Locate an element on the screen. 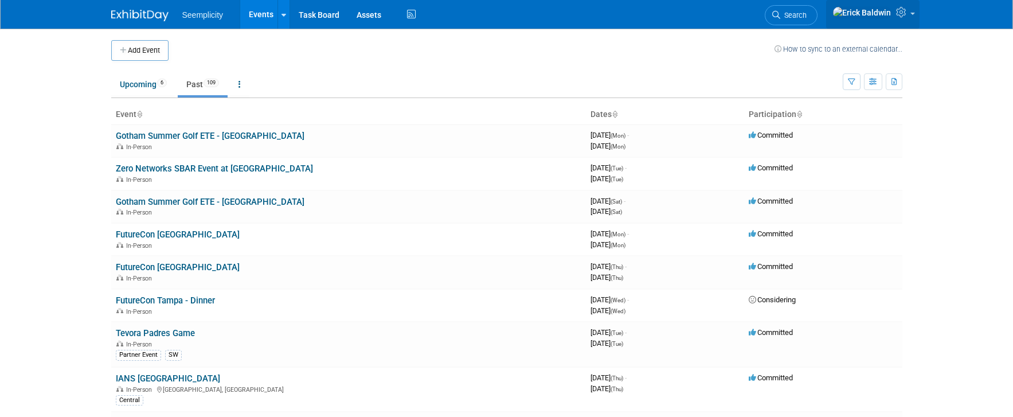 This screenshot has height=417, width=1013. span: Search is located at coordinates (793, 15).